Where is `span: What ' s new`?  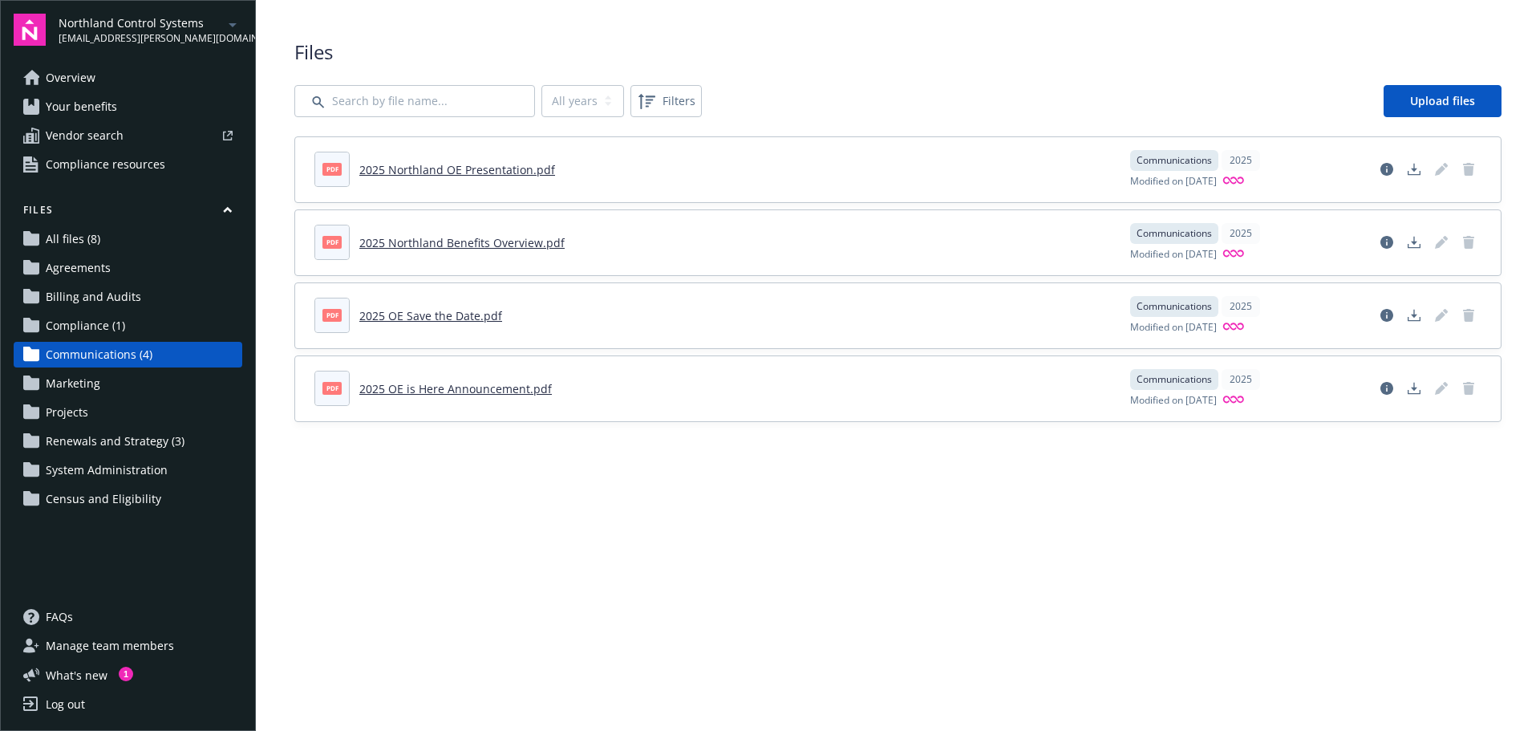 span: What ' s new is located at coordinates (76, 674).